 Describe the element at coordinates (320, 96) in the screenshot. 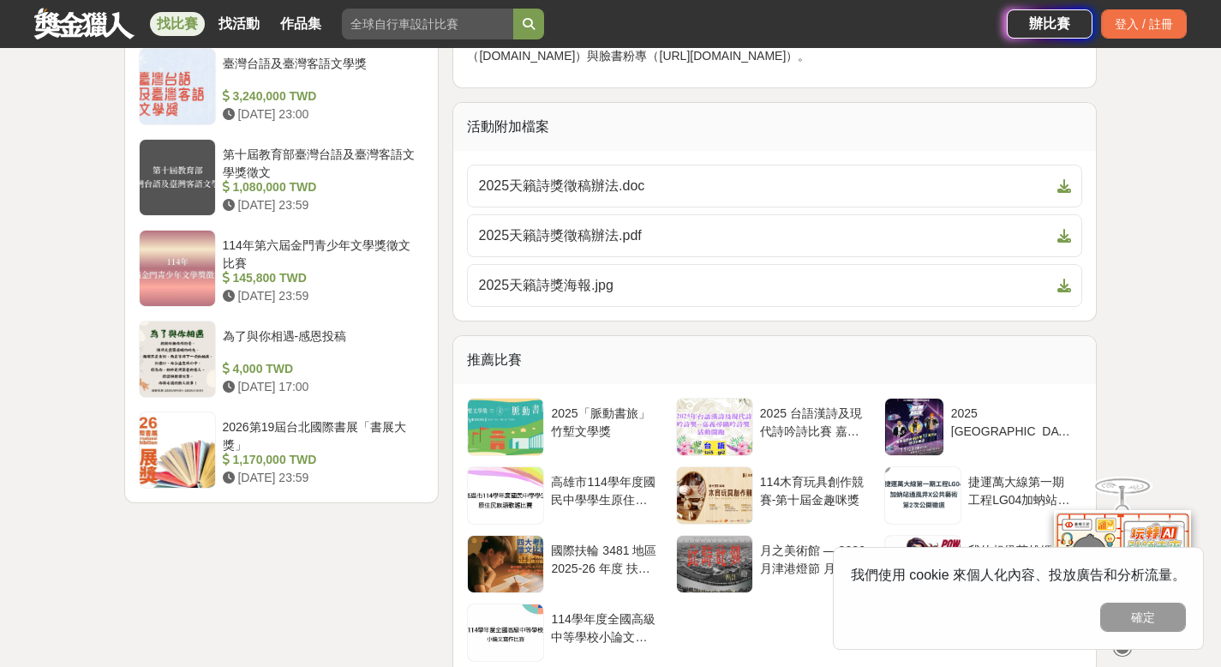

I see `div: 3,240,000 TWD` at that location.